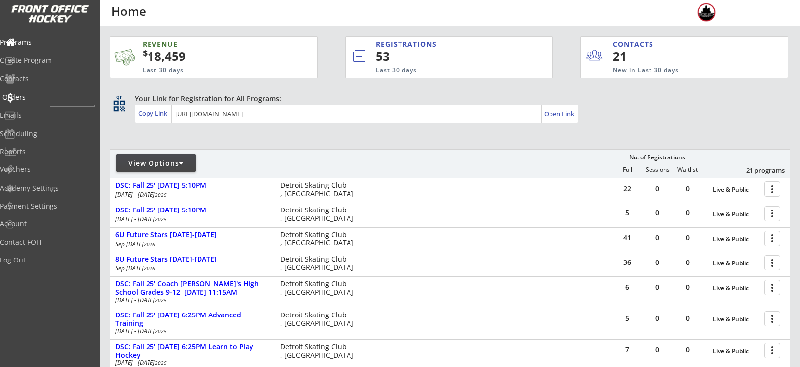 This screenshot has width=800, height=367. What do you see at coordinates (627, 349) in the screenshot?
I see `div: 7` at bounding box center [627, 349].